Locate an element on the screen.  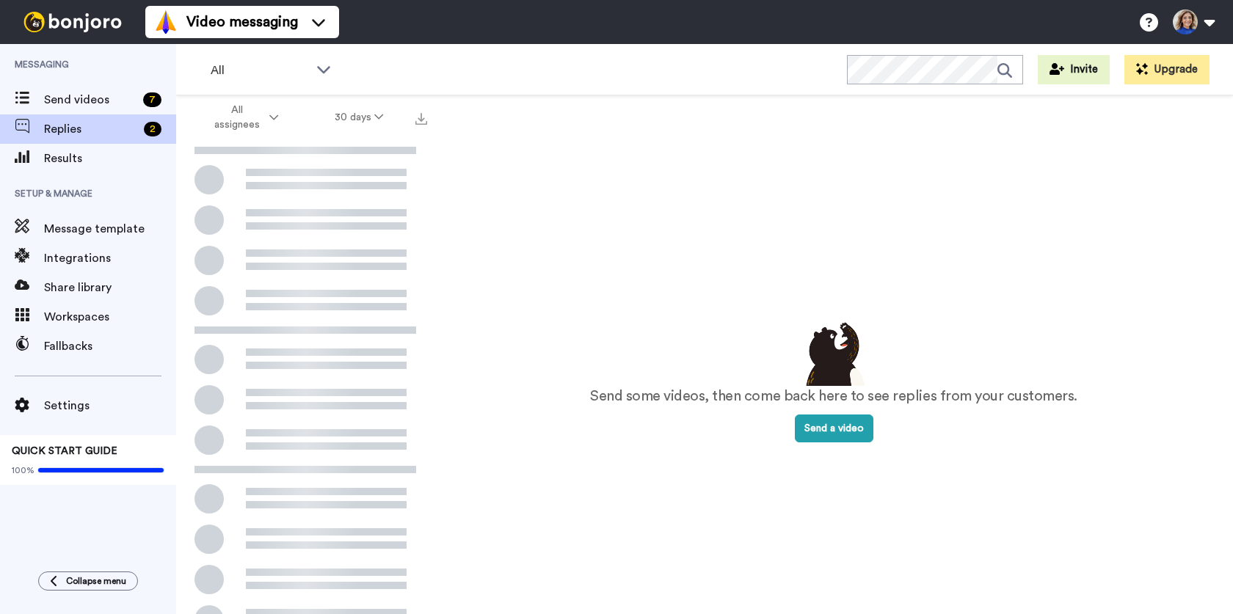
span: QUICK START GUIDE is located at coordinates (65, 451).